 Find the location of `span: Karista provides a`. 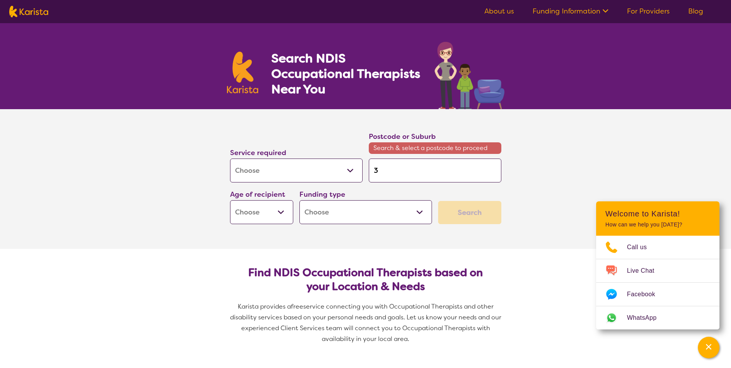

span: Karista provides a is located at coordinates (264, 306).